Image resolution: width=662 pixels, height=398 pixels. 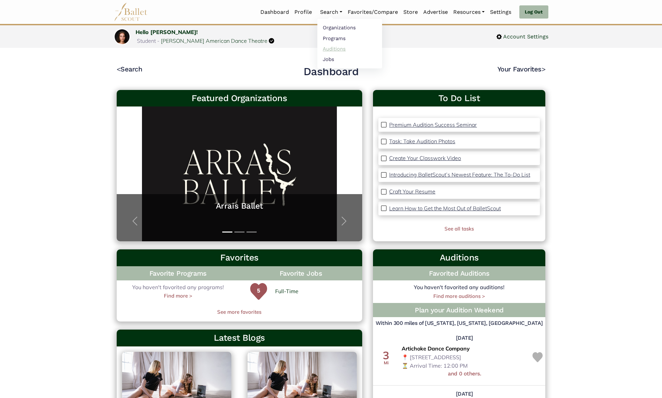 What do you see at coordinates (500, 12) in the screenshot?
I see `a: Settings` at bounding box center [500, 12].